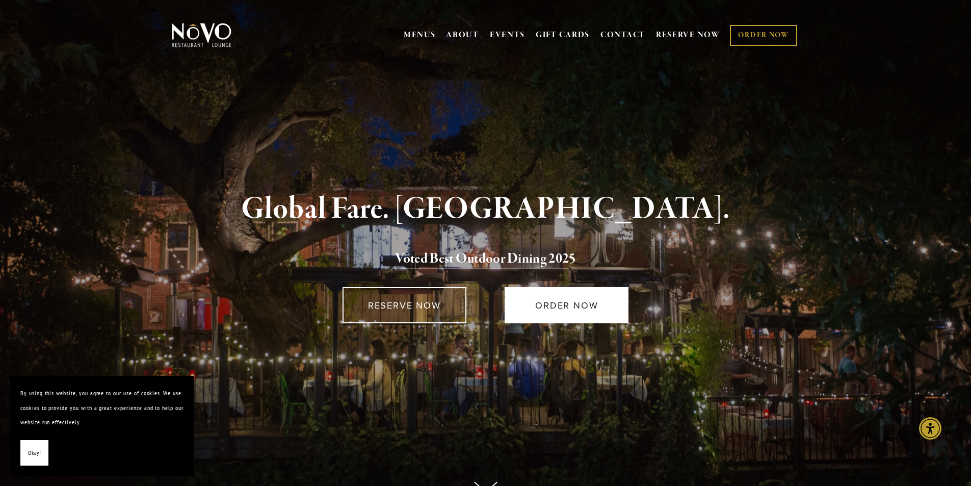  I want to click on a: Voted Best Outdoor Dining 202, so click(482, 260).